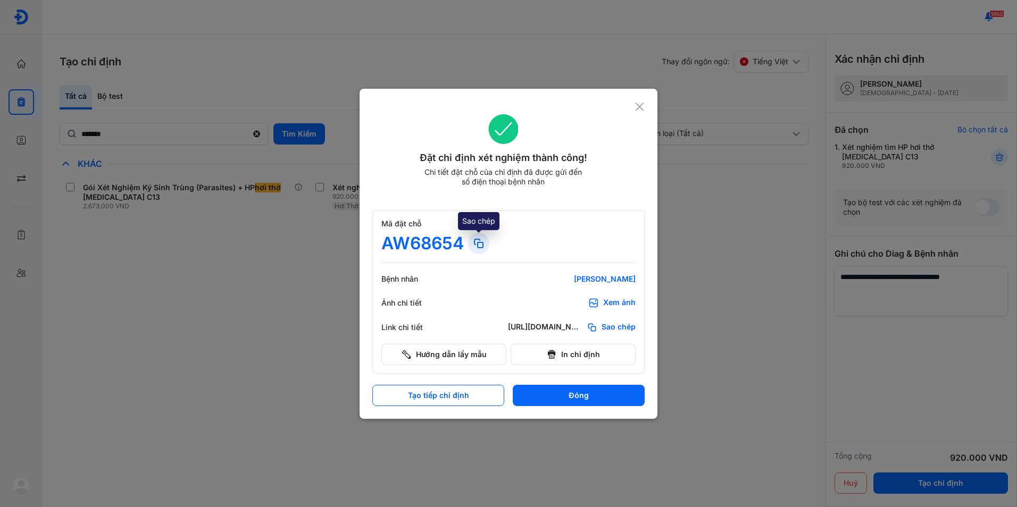 The height and width of the screenshot is (507, 1017). What do you see at coordinates (422, 244) in the screenshot?
I see `div: AW68654` at bounding box center [422, 244].